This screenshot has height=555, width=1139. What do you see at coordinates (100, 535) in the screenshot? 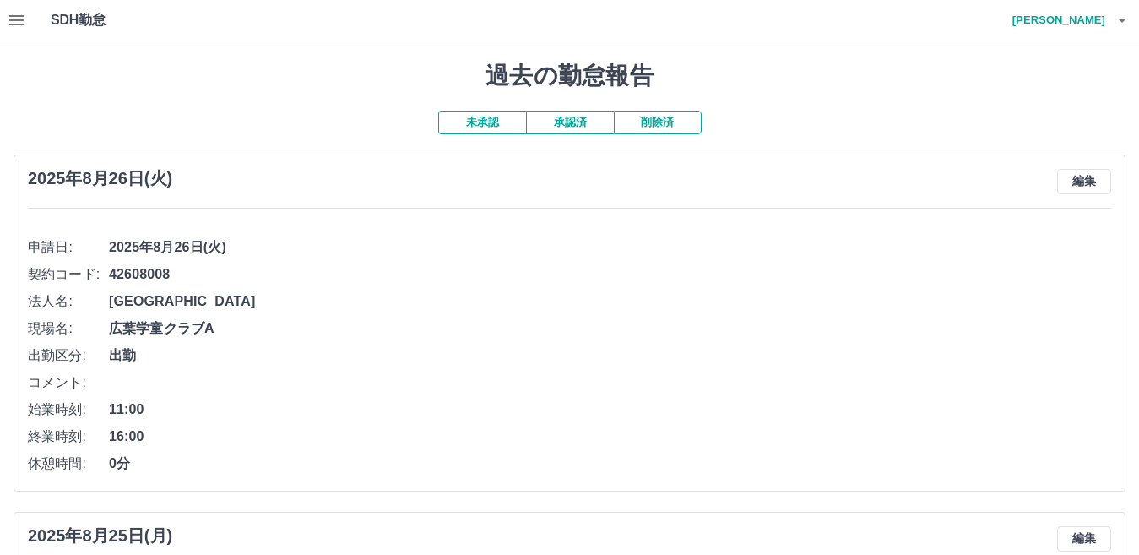
I see `h3: 2025年8月25日(月)` at bounding box center [100, 535].